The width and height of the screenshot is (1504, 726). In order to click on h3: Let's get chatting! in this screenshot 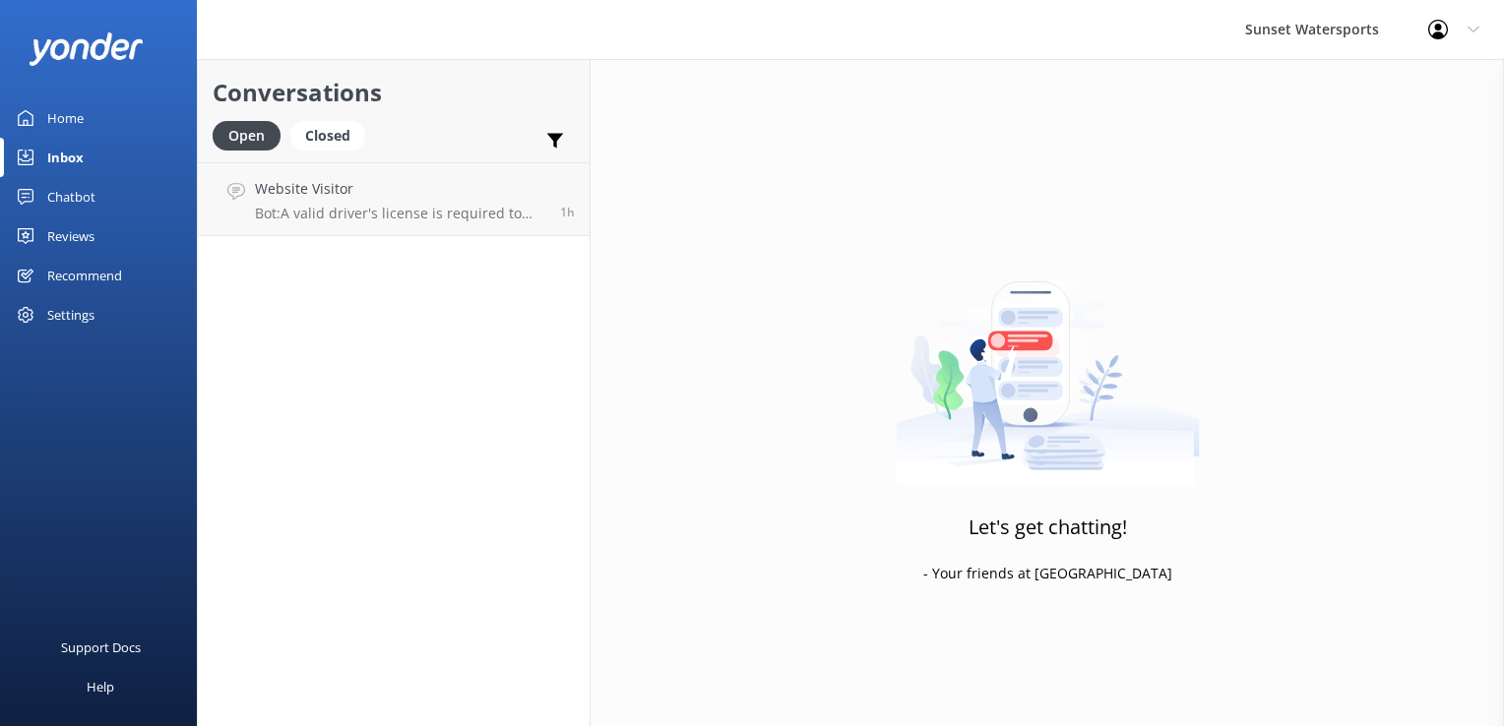, I will do `click(1047, 527)`.